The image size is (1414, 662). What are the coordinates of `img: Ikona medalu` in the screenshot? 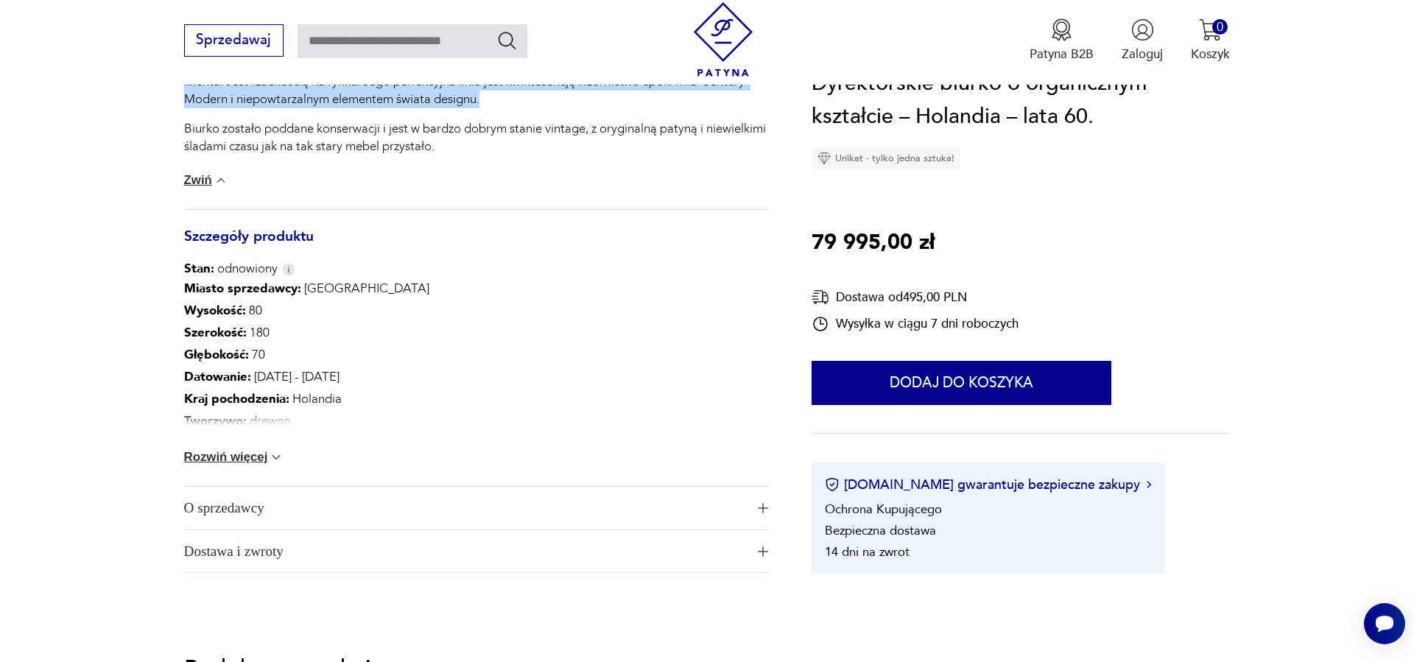 It's located at (1061, 29).